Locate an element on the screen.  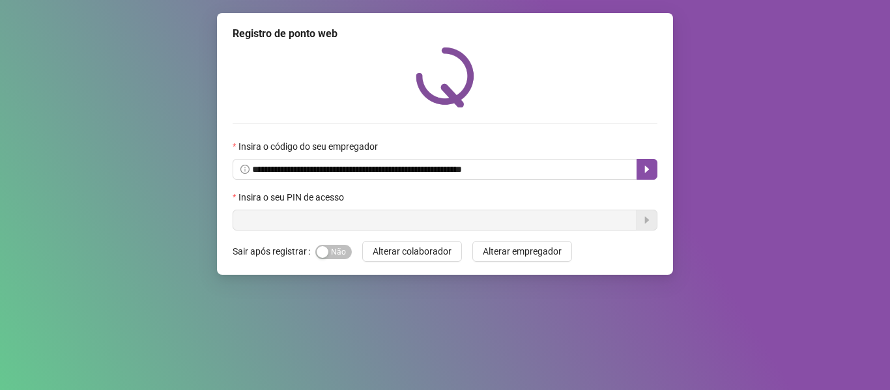
label: Insira o seu PIN de acesso is located at coordinates (293, 197).